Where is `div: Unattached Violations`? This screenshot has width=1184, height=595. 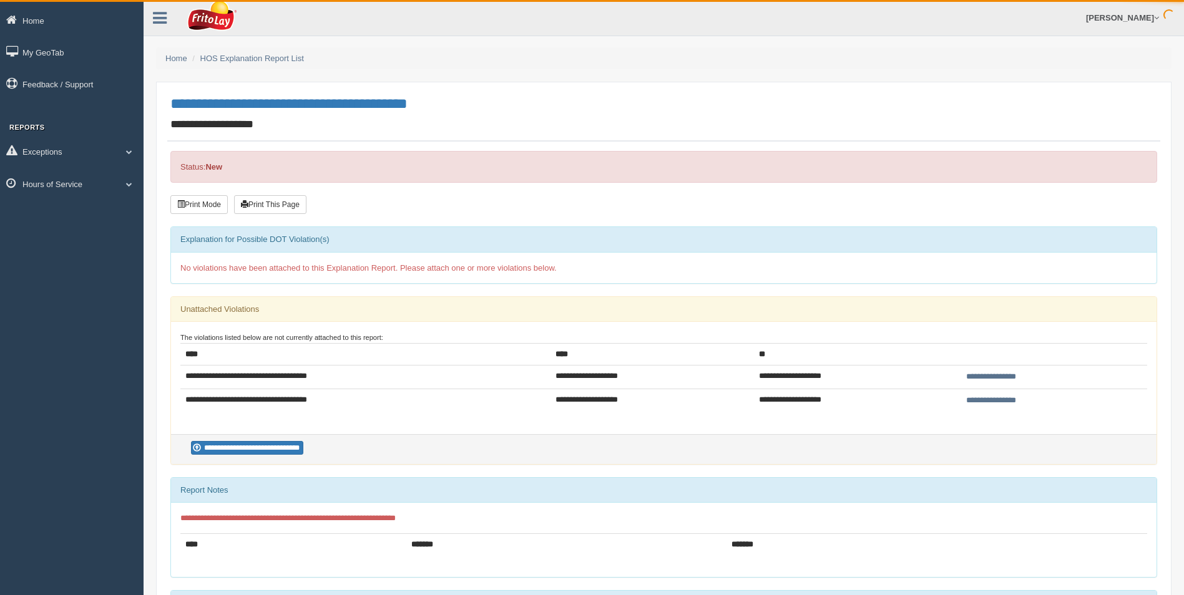
div: Unattached Violations is located at coordinates (663, 309).